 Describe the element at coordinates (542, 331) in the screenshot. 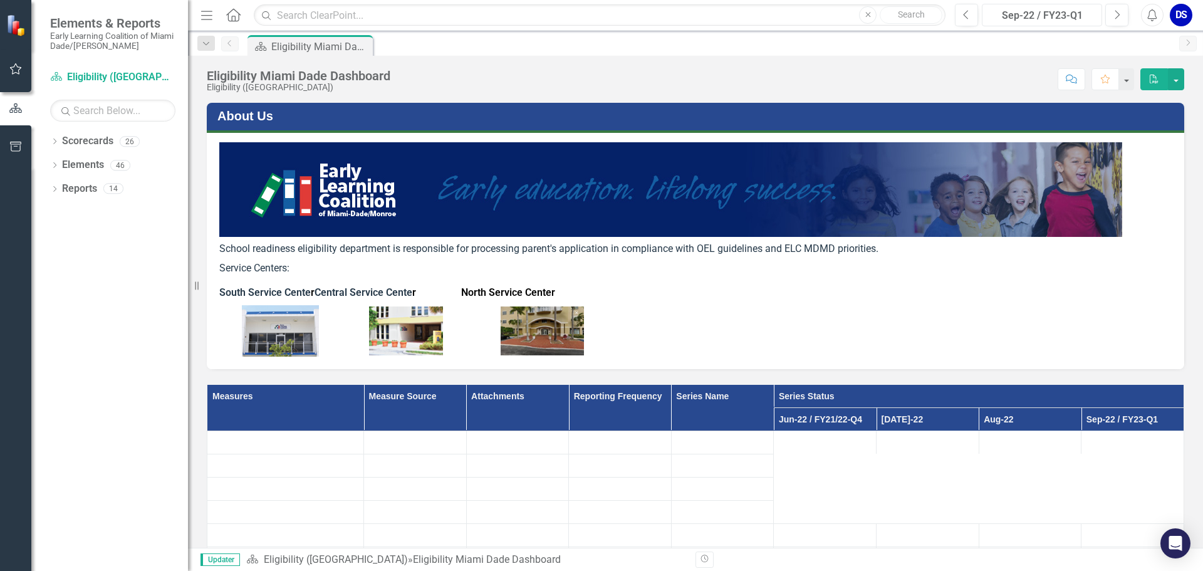

I see `img: Boq6CwCQOex5DFfkyUdXyzkUcjnkc9mUcjlBMZCPofMXD14nsp9CIgCim28n4KHYChY1OvwfF7PZ1LPzGdVoHBJy2S7zjA1T7...` at that location.